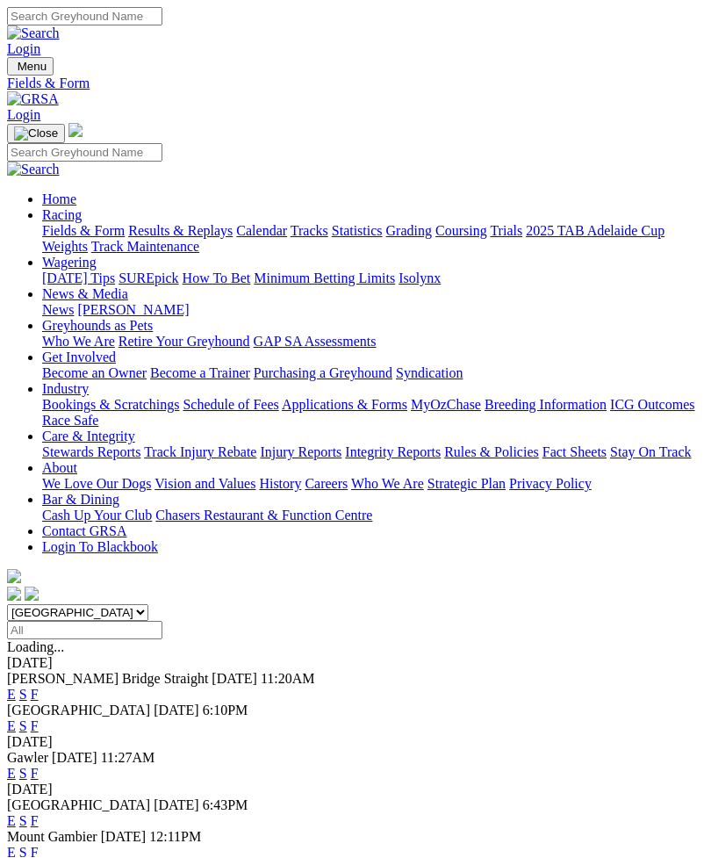  I want to click on span: 6:10PM, so click(226, 710).